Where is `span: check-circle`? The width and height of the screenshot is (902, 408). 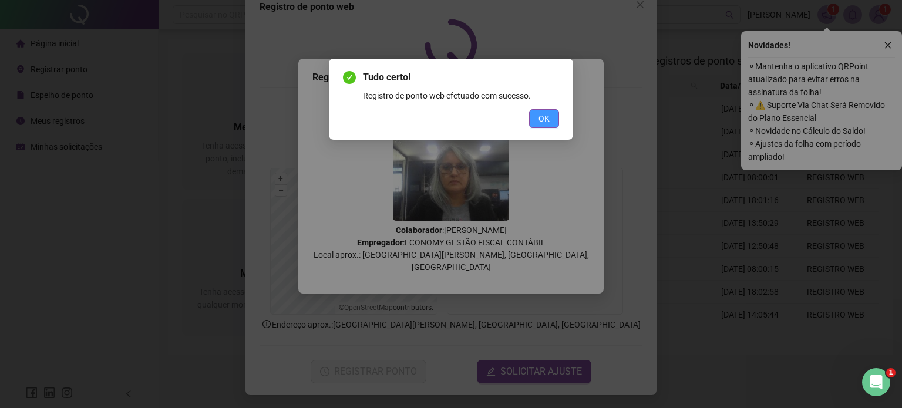
span: check-circle is located at coordinates (349, 77).